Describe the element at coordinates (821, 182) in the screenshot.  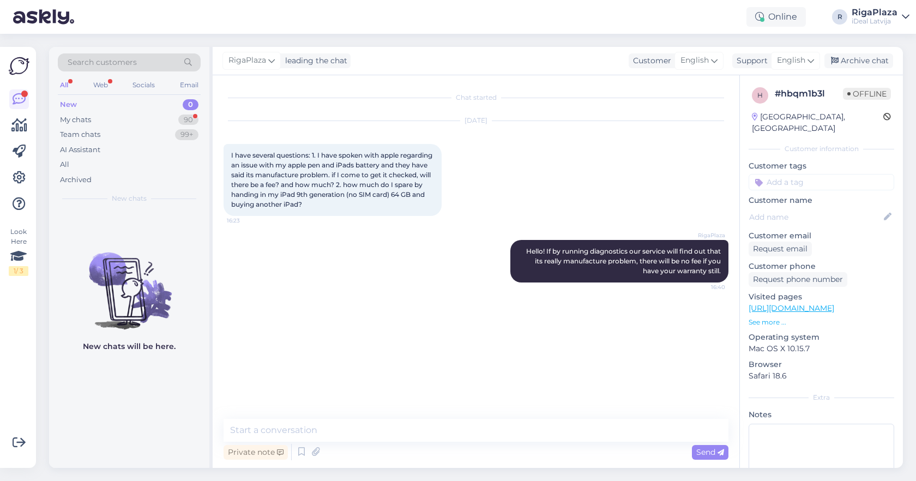
I see `input: Add a tag` at that location.